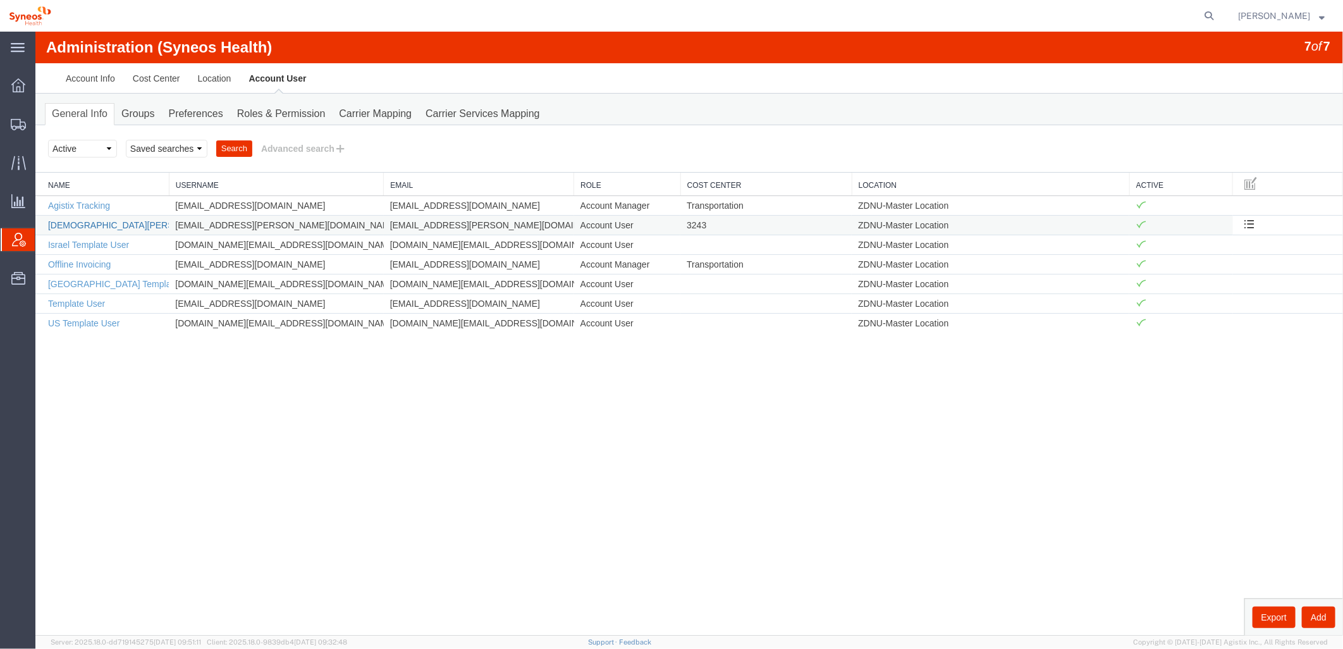 The image size is (1343, 649). I want to click on a: Account User, so click(242, 47).